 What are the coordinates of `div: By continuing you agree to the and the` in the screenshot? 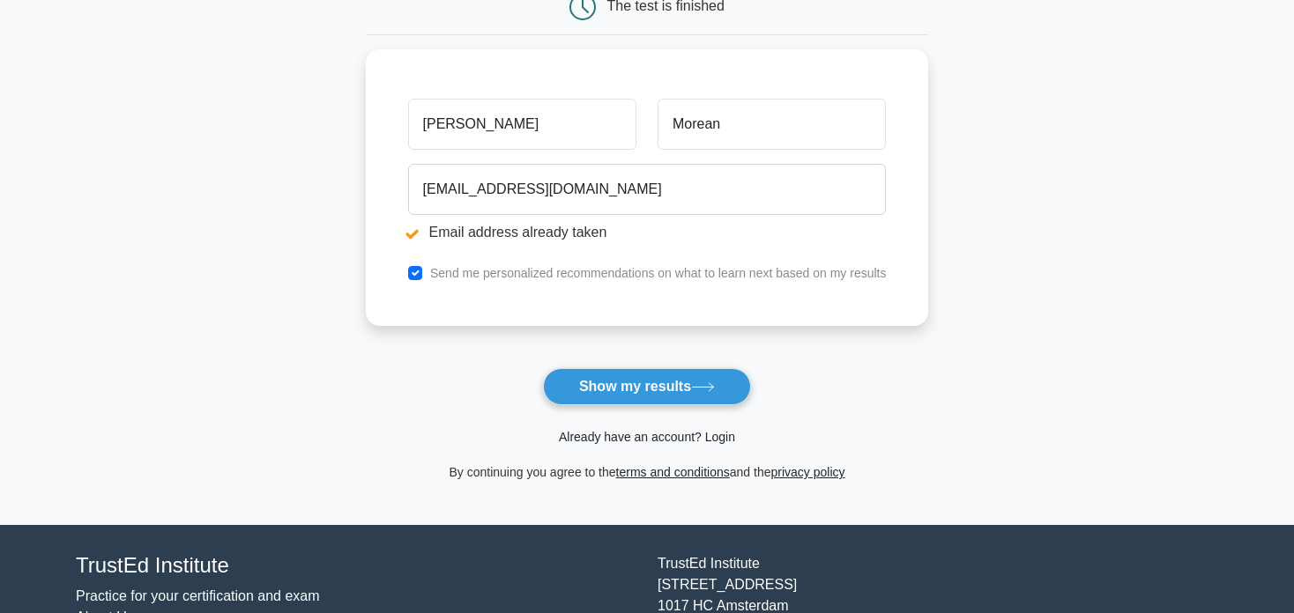 It's located at (647, 472).